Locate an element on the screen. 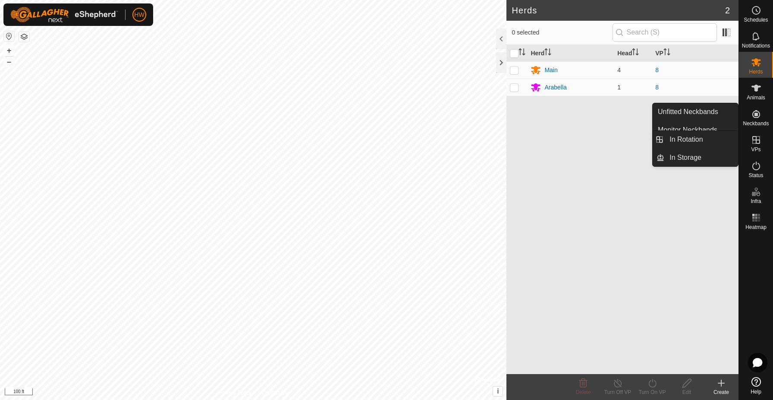 The image size is (773, 400). th: Head is located at coordinates (633, 53).